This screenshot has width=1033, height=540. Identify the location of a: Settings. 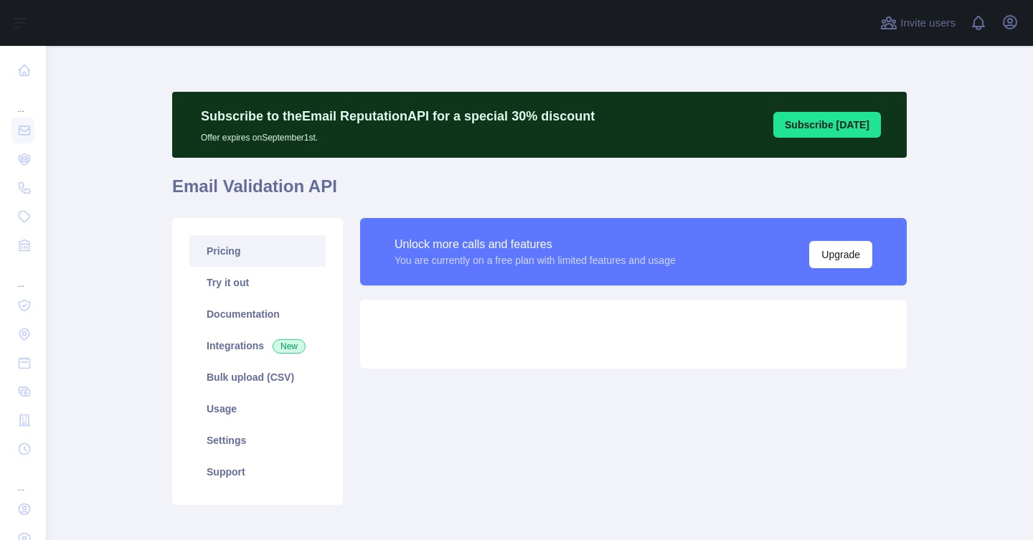
(258, 441).